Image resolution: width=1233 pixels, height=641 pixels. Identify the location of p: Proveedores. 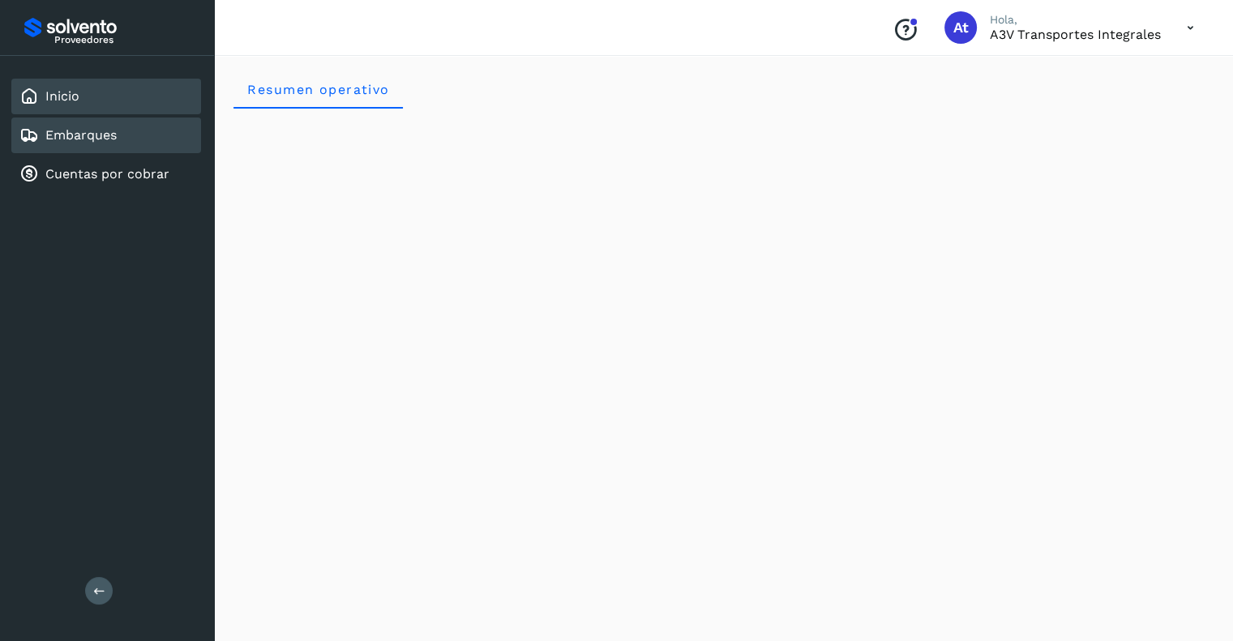
(124, 40).